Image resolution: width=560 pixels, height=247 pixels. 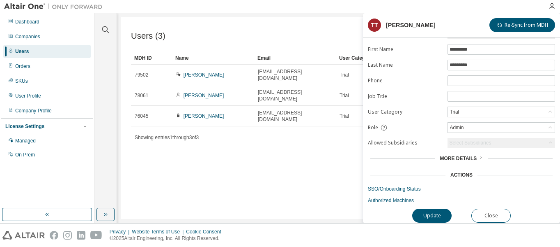 What do you see at coordinates (23, 66) in the screenshot?
I see `div: Orders` at bounding box center [23, 66].